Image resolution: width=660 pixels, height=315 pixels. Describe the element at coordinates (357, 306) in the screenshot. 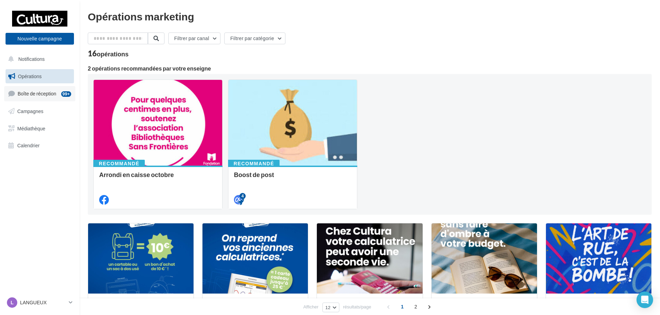

I see `span: résultats/page` at that location.